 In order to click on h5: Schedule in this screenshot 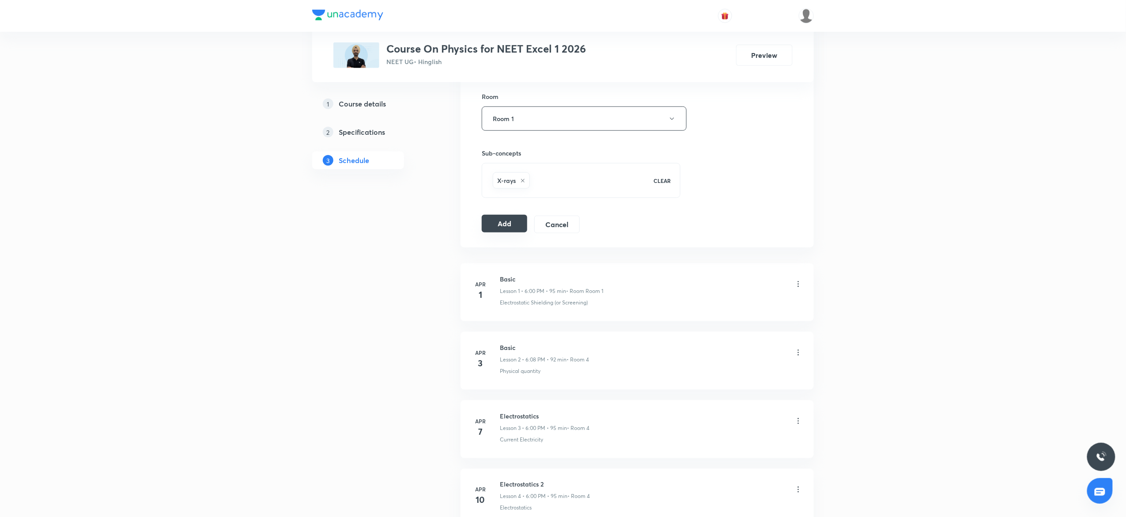, I will do `click(354, 160)`.